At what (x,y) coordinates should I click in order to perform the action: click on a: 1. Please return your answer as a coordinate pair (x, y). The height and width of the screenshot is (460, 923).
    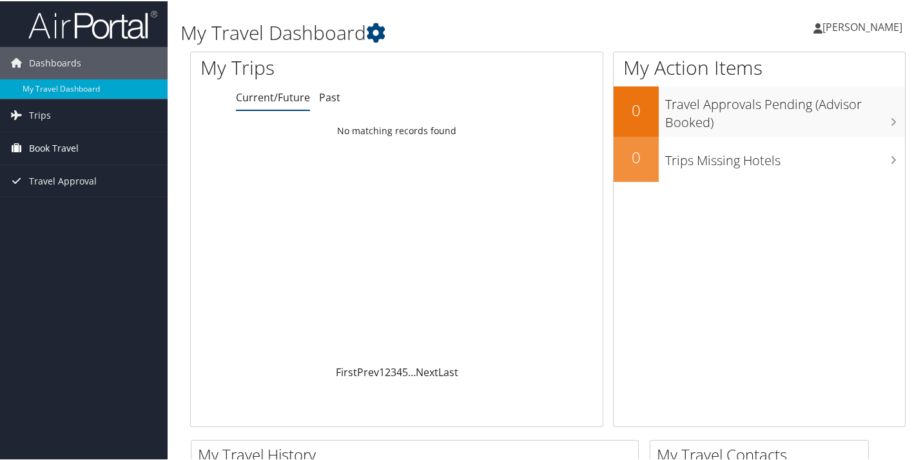
    Looking at the image, I should click on (382, 371).